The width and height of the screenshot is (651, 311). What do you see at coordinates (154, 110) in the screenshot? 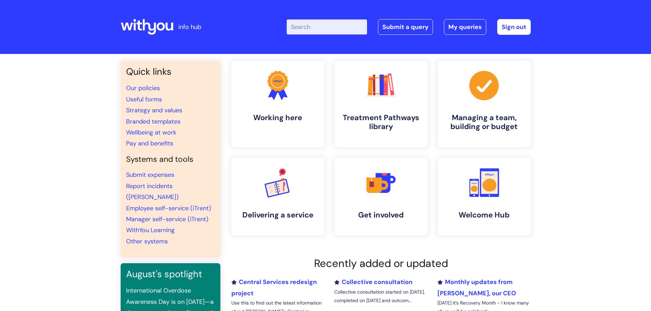
I see `a: Strategy and values` at bounding box center [154, 110].